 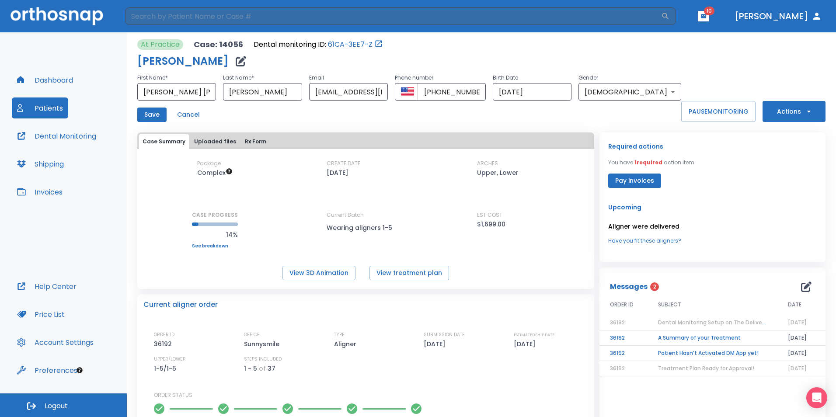 I want to click on p: ESTIMATED SHIP DATE, so click(x=534, y=335).